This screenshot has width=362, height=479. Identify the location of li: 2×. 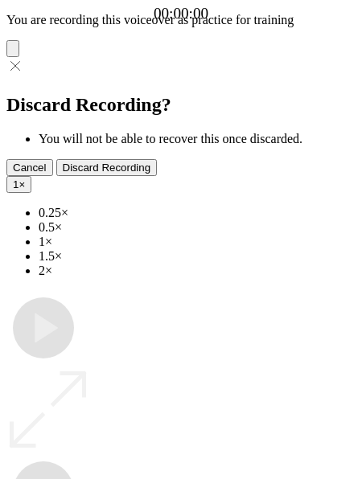
(197, 271).